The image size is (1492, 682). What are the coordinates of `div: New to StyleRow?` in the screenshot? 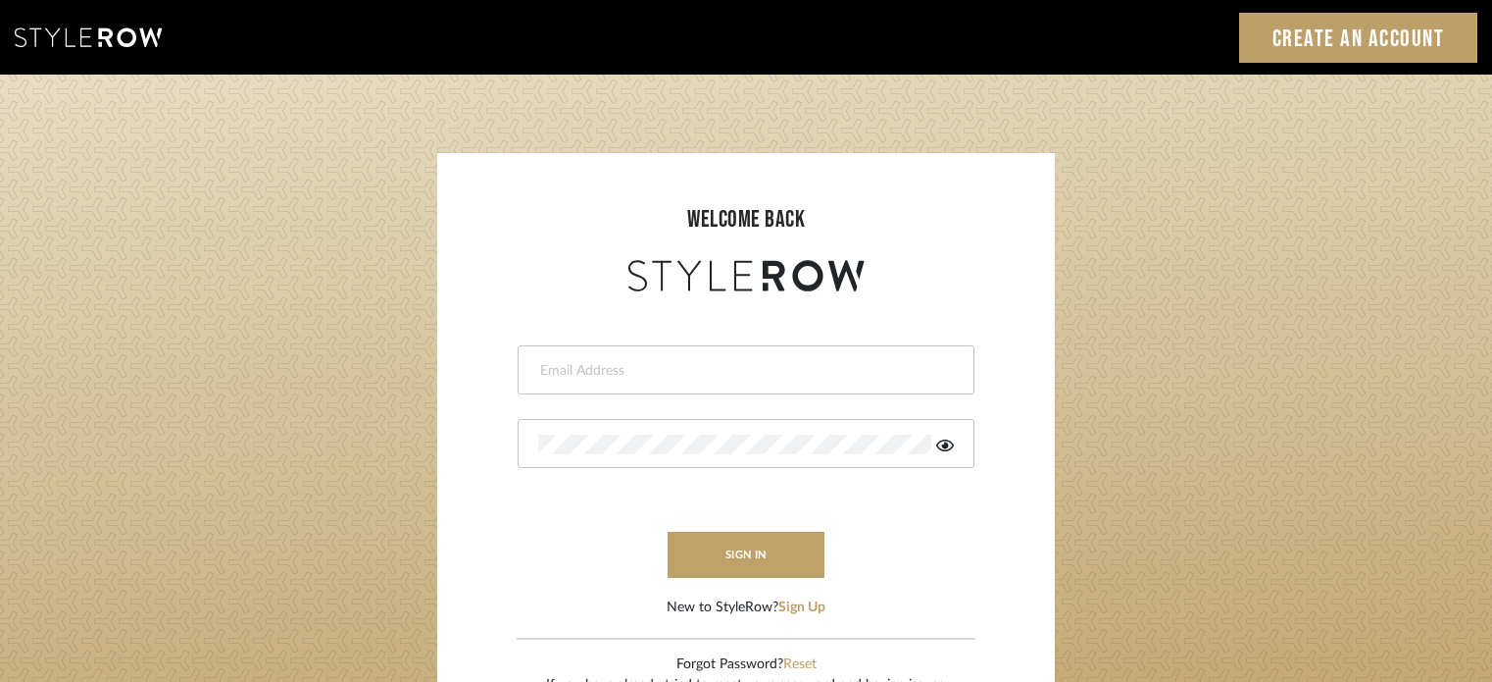 It's located at (746, 607).